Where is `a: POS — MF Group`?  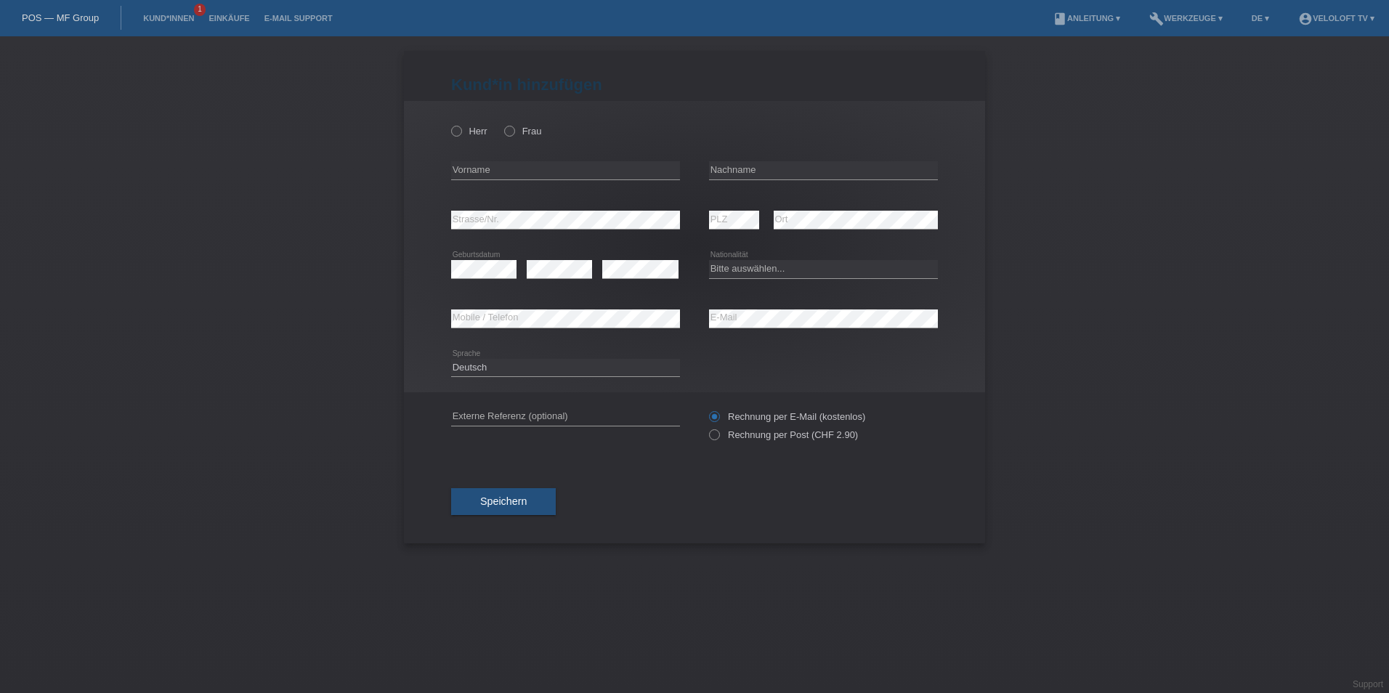
a: POS — MF Group is located at coordinates (60, 17).